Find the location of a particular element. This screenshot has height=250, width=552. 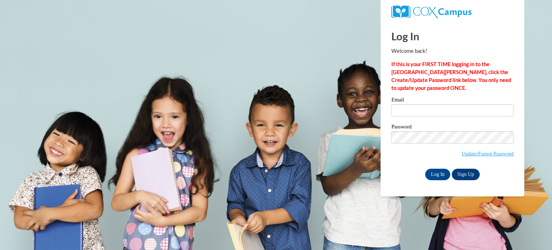

a: Sign Up is located at coordinates (466, 174).